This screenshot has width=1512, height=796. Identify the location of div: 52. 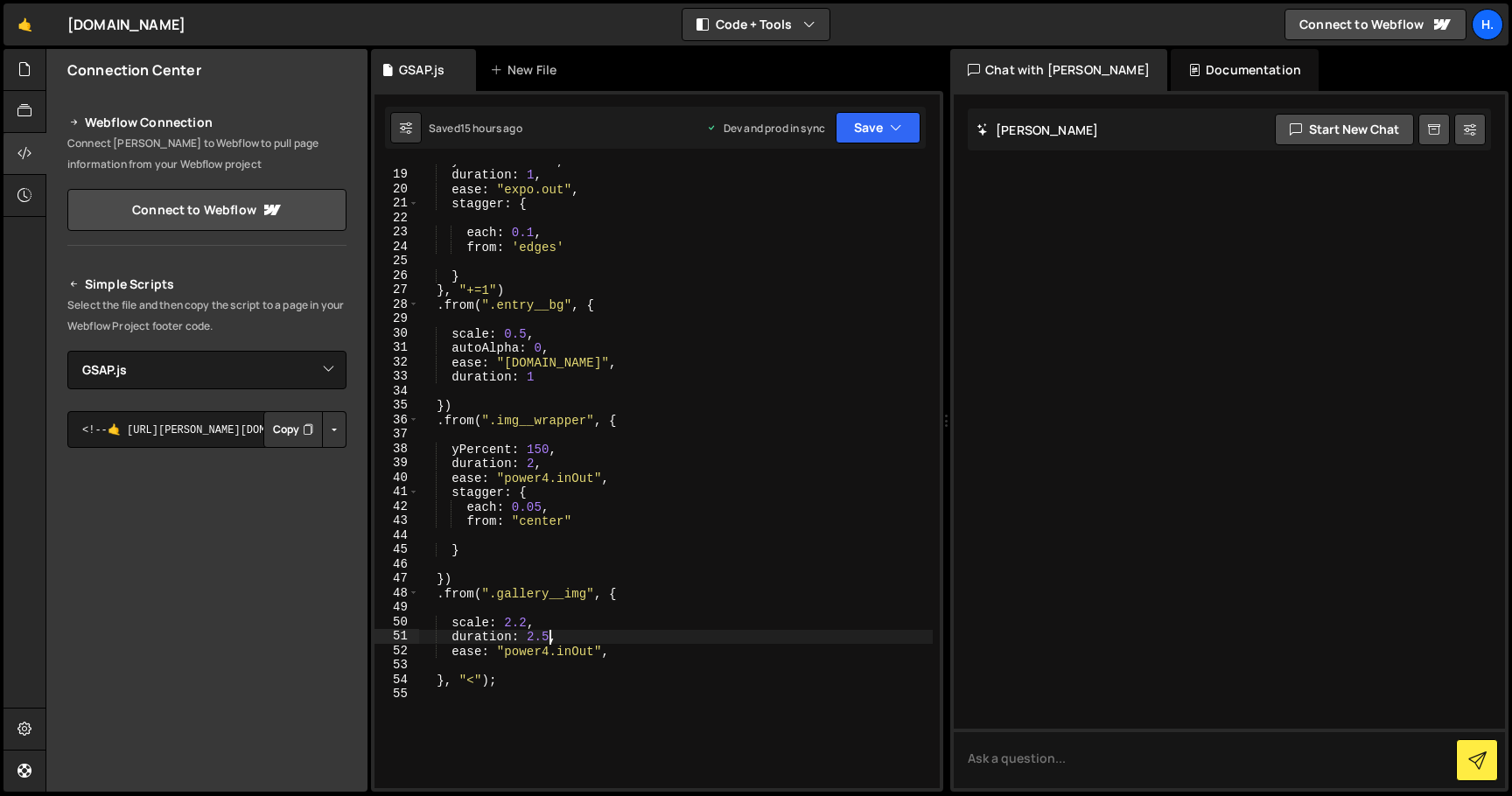
(396, 651).